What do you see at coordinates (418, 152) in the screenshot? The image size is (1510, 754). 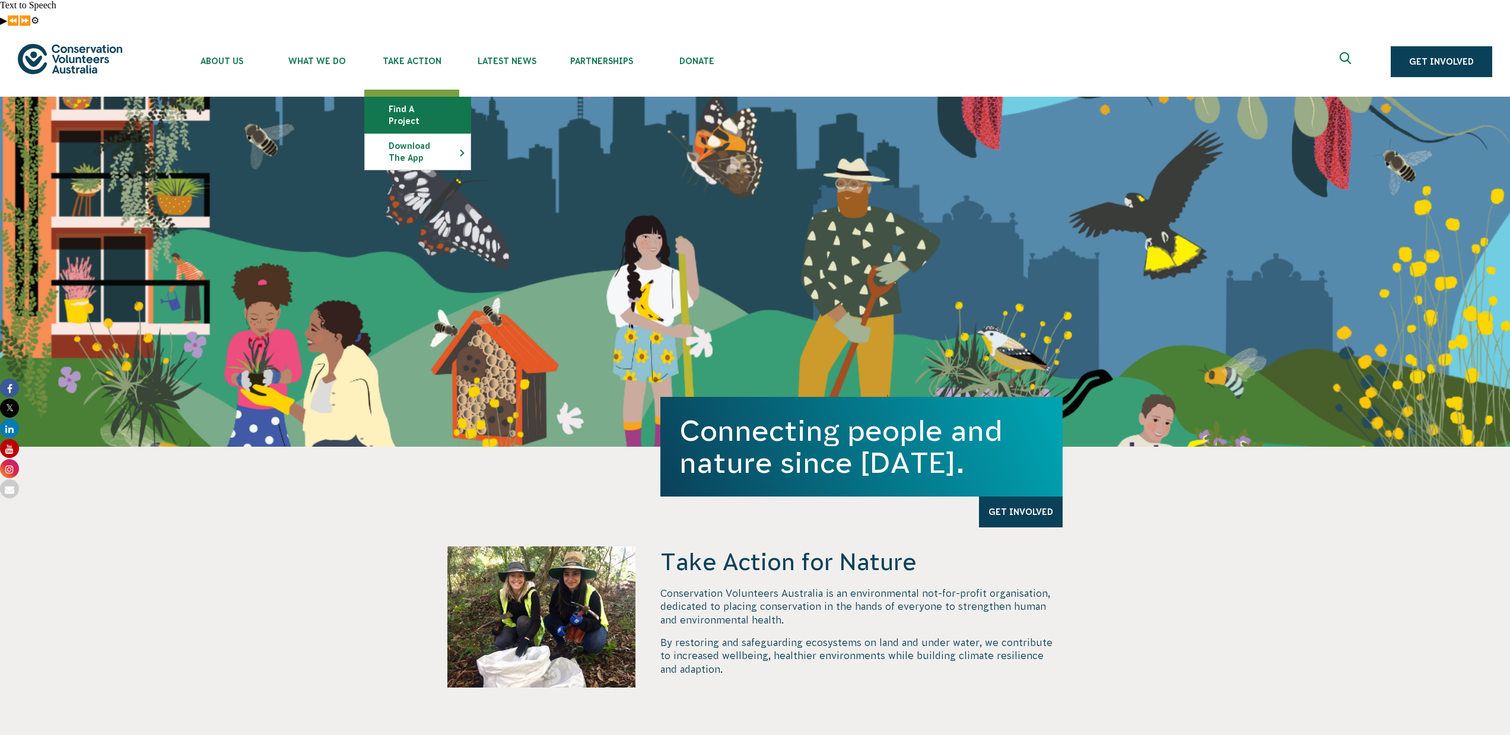 I see `a: Download the app` at bounding box center [418, 152].